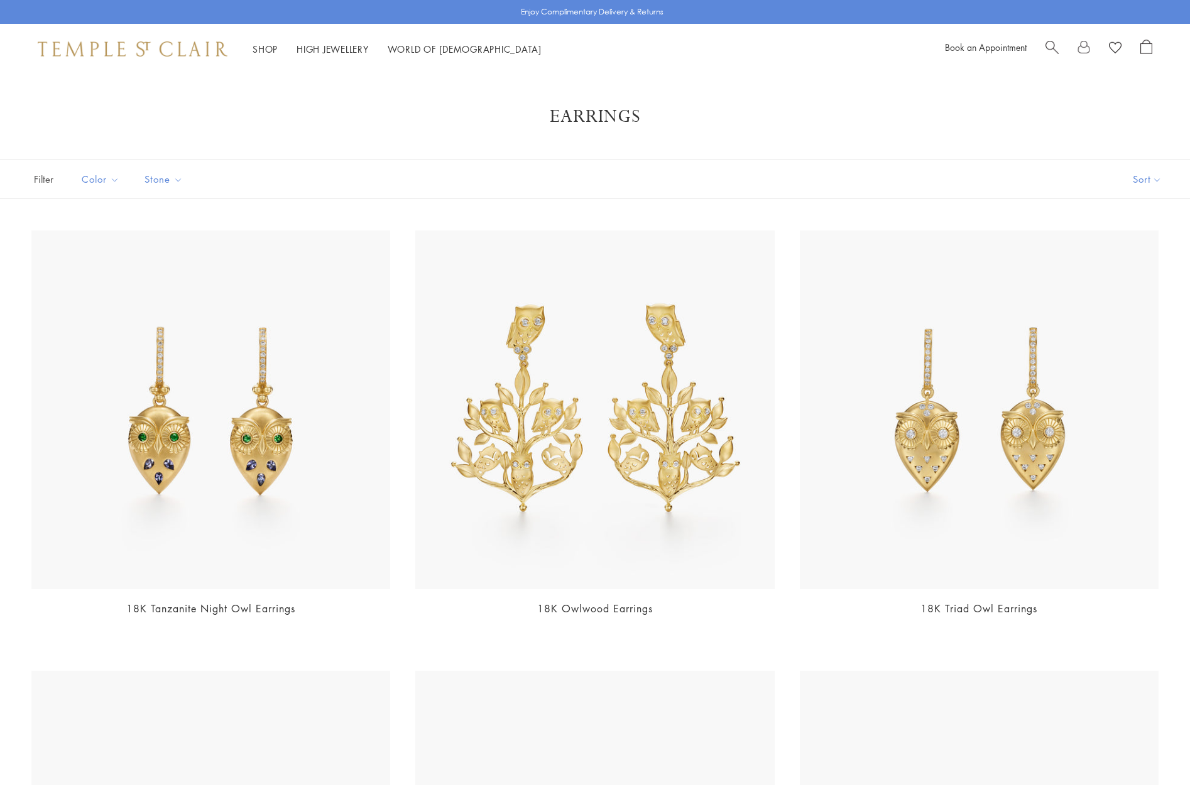  Describe the element at coordinates (595, 117) in the screenshot. I see `h1: Earrings` at that location.